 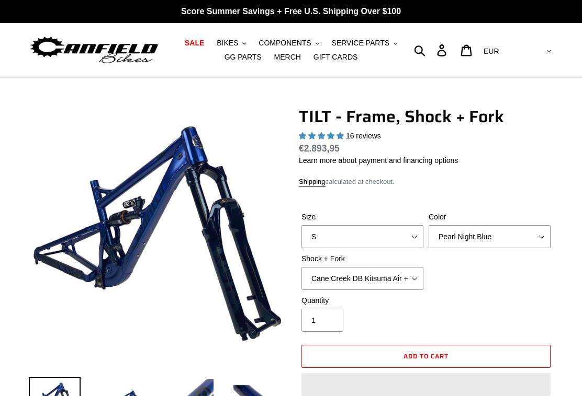 What do you see at coordinates (335, 57) in the screenshot?
I see `a: GIFT CARDS` at bounding box center [335, 57].